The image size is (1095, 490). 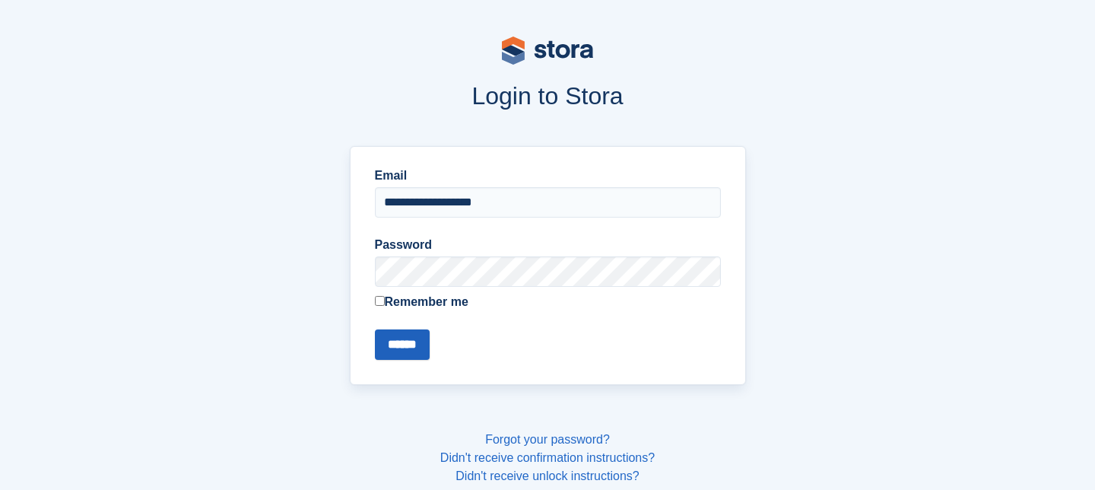 What do you see at coordinates (547, 475) in the screenshot?
I see `a: Didn't receive unlock instructions?` at bounding box center [547, 475].